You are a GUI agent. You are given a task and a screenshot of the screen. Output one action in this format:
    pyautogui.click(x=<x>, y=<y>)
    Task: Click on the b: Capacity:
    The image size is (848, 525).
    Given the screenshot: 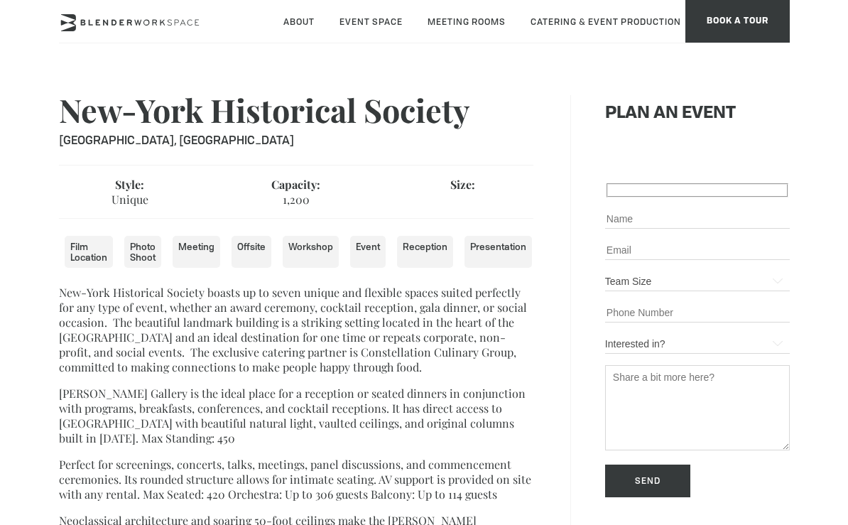 What is the action you would take?
    pyautogui.click(x=296, y=184)
    